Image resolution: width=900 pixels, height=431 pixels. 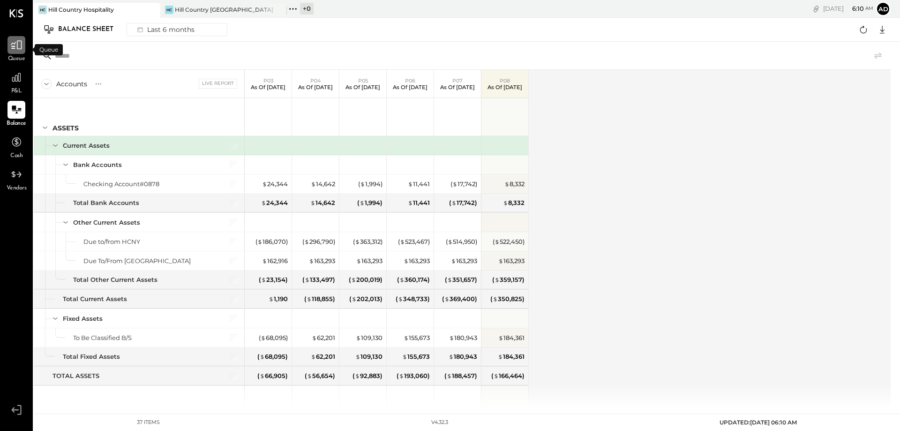 What do you see at coordinates (90, 30) in the screenshot?
I see `div: Balance Sheet` at bounding box center [90, 30].